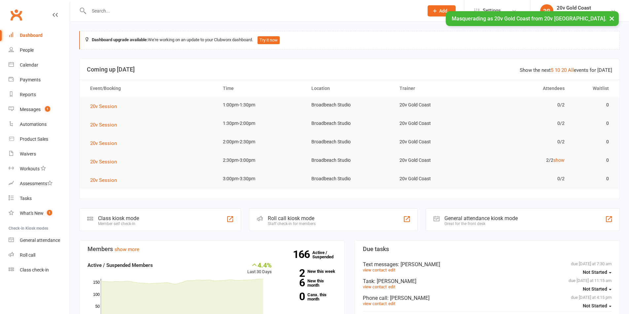  I want to click on div: Great for the front desk, so click(481, 224).